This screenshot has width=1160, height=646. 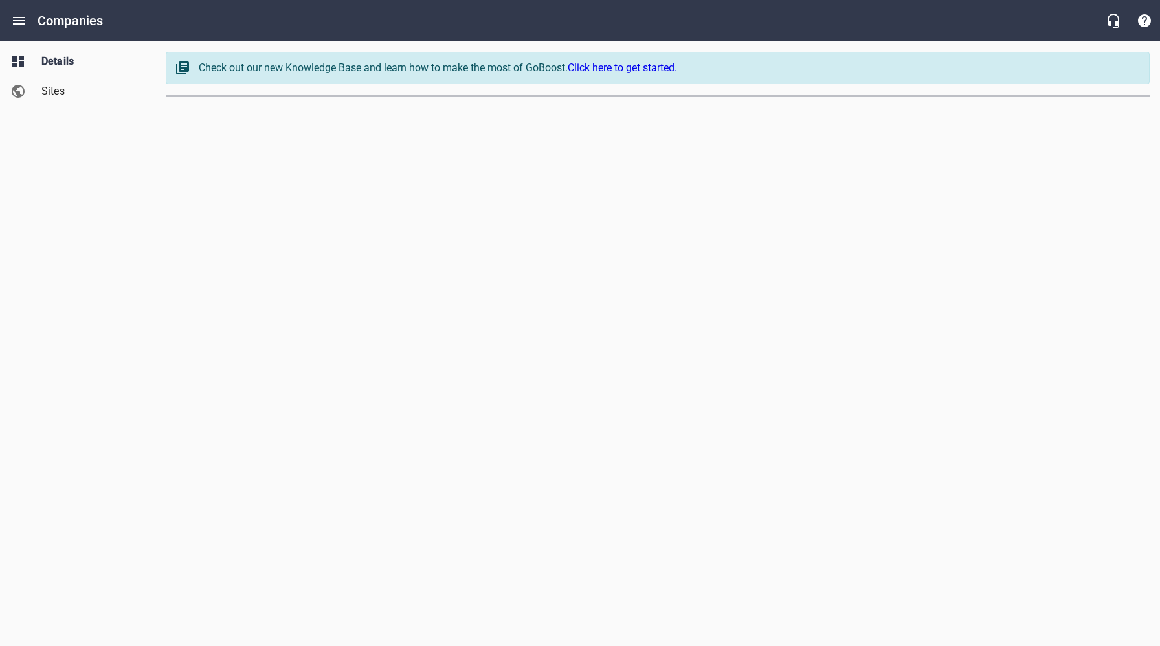 I want to click on button: Support Portal, so click(x=1145, y=21).